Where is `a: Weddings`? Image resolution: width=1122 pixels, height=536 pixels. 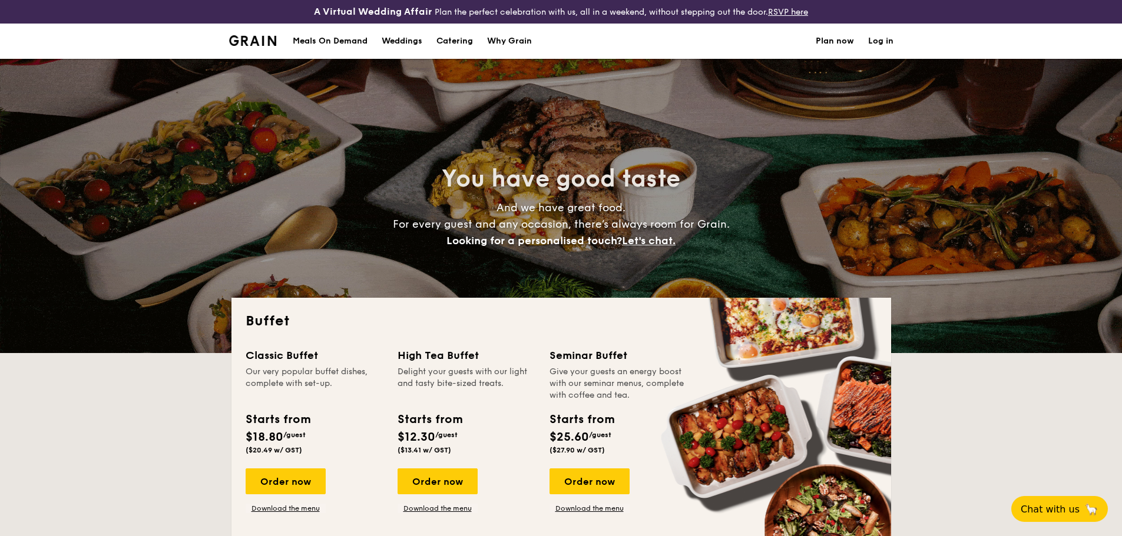
a: Weddings is located at coordinates (402, 41).